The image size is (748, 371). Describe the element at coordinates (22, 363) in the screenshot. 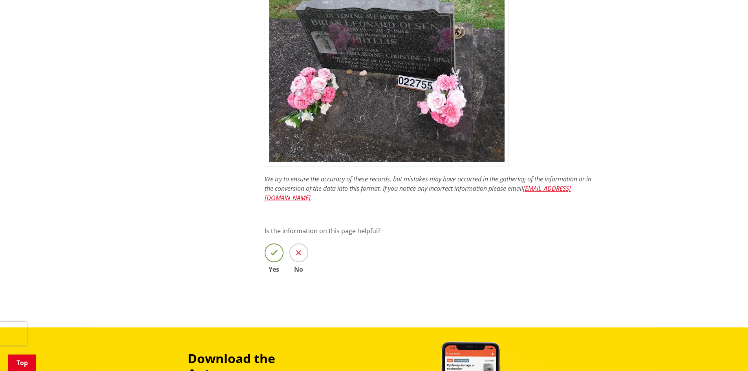

I see `a: Top` at that location.